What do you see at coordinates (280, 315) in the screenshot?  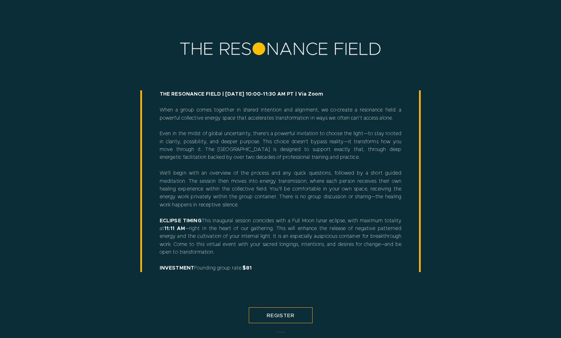 I see `a: REGISTER` at bounding box center [280, 315].